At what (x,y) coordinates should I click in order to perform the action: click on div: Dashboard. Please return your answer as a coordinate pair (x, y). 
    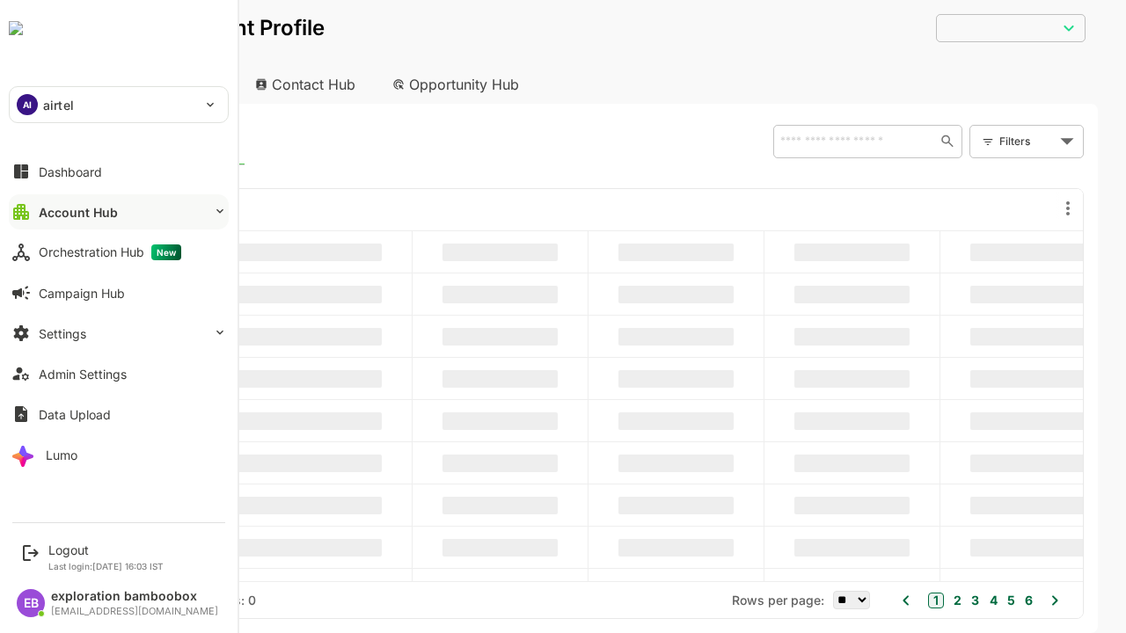
    Looking at the image, I should click on (70, 172).